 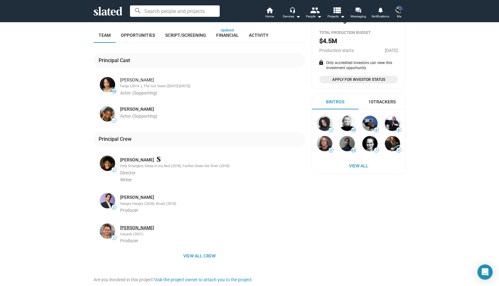 I want to click on span: 32, so click(x=354, y=150).